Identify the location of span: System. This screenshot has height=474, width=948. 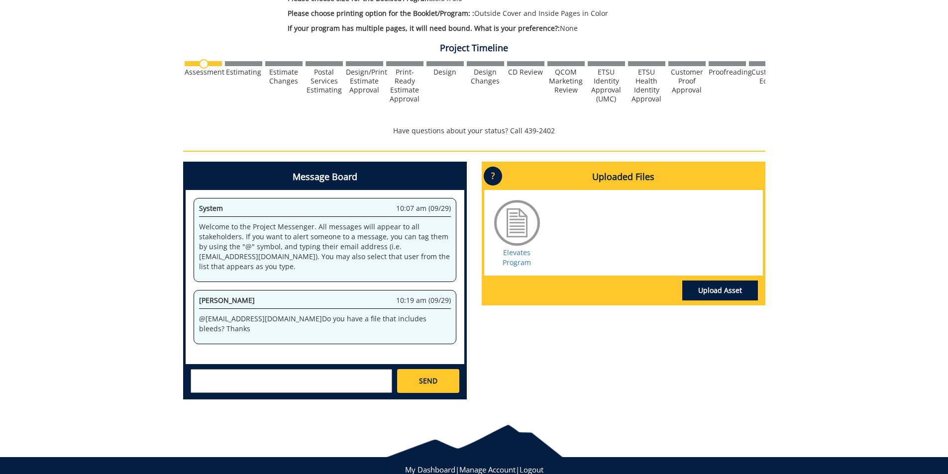
(211, 208).